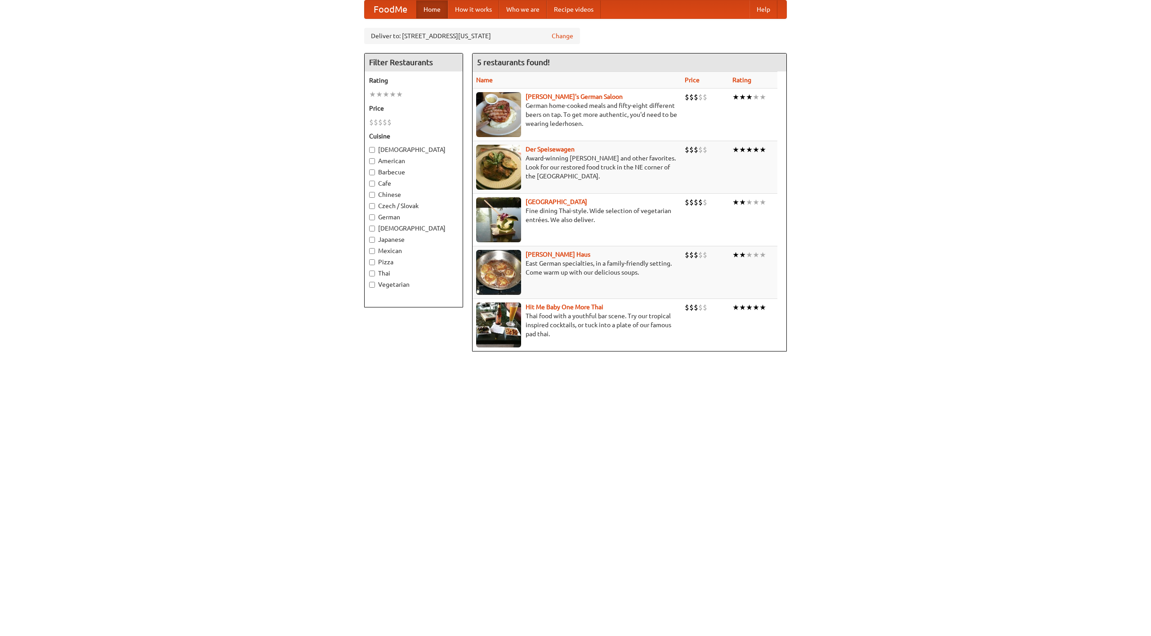 This screenshot has height=636, width=1151. What do you see at coordinates (372, 183) in the screenshot?
I see `input: Cafe` at bounding box center [372, 183].